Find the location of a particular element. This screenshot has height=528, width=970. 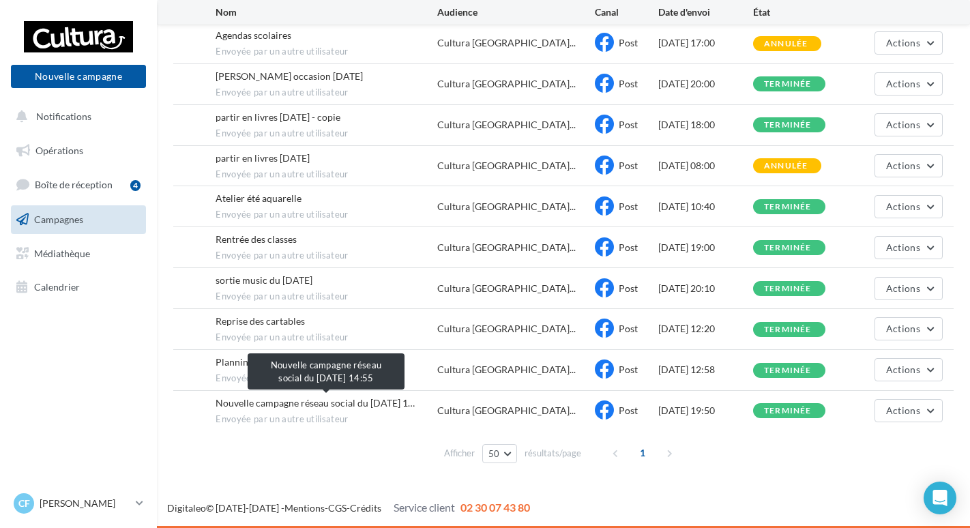

span: Boîte de réception is located at coordinates (74, 184).